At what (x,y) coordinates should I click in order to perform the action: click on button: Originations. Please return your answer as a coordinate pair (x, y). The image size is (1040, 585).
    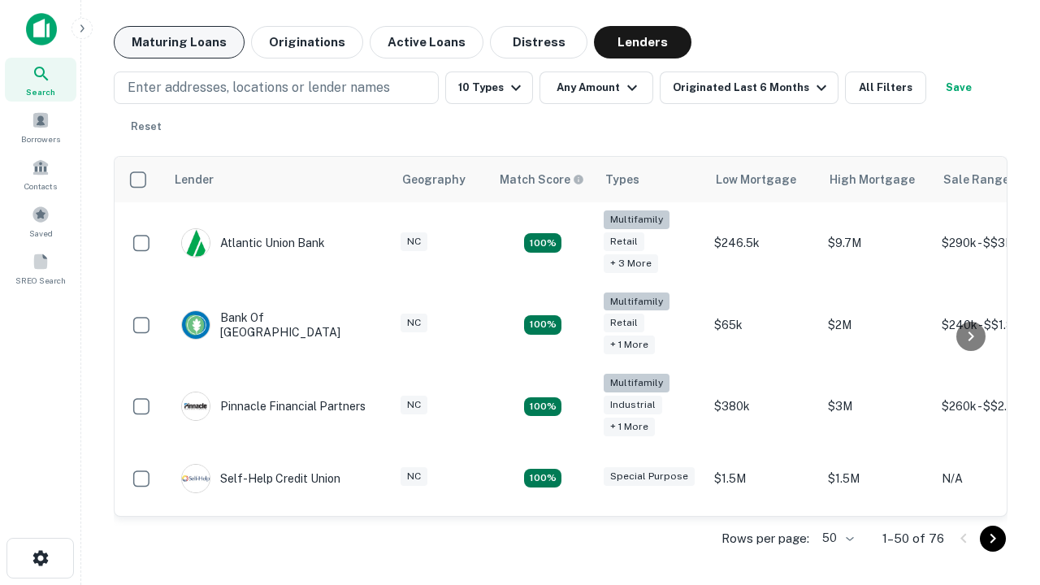
    Looking at the image, I should click on (307, 42).